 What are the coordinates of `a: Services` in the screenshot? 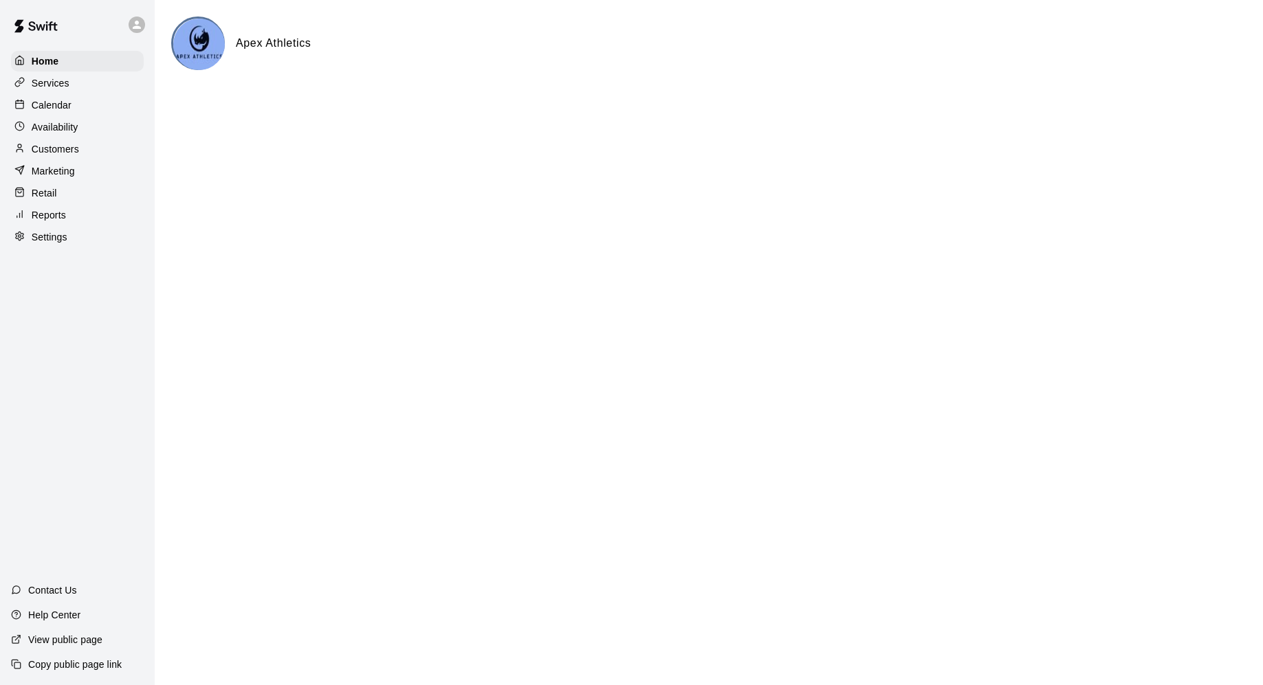 It's located at (77, 83).